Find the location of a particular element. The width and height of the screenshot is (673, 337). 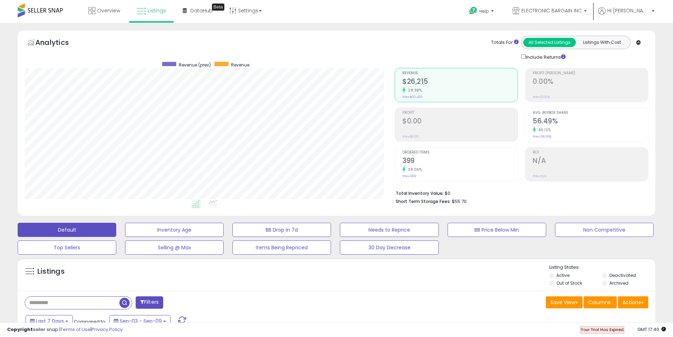

span: ROI is located at coordinates (590, 152).